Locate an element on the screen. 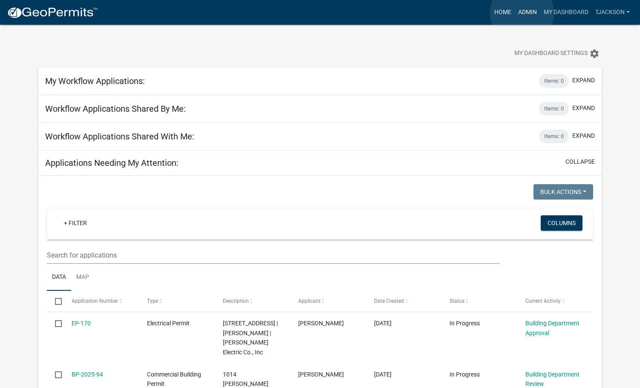 The height and width of the screenshot is (388, 640). span: 07/30/2025 is located at coordinates (383, 323).